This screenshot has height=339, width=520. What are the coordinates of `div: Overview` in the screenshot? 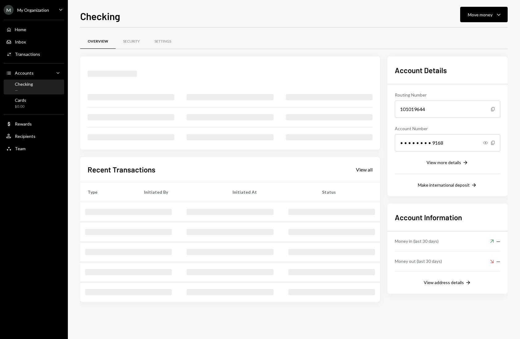 It's located at (98, 41).